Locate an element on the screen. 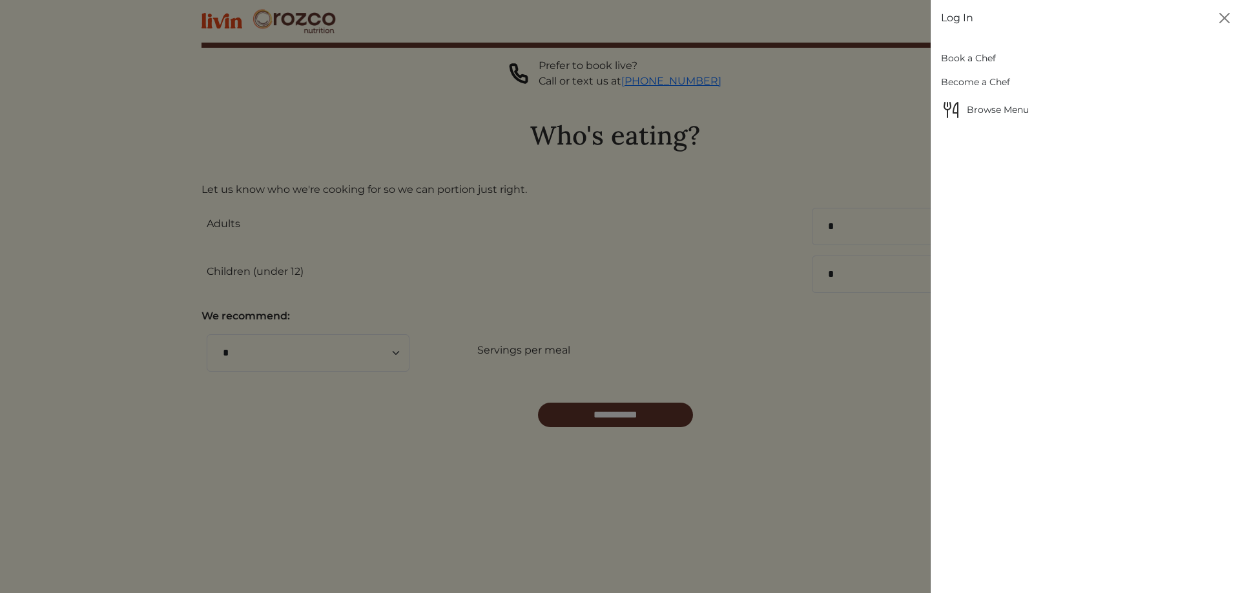  a: Log In is located at coordinates (957, 18).